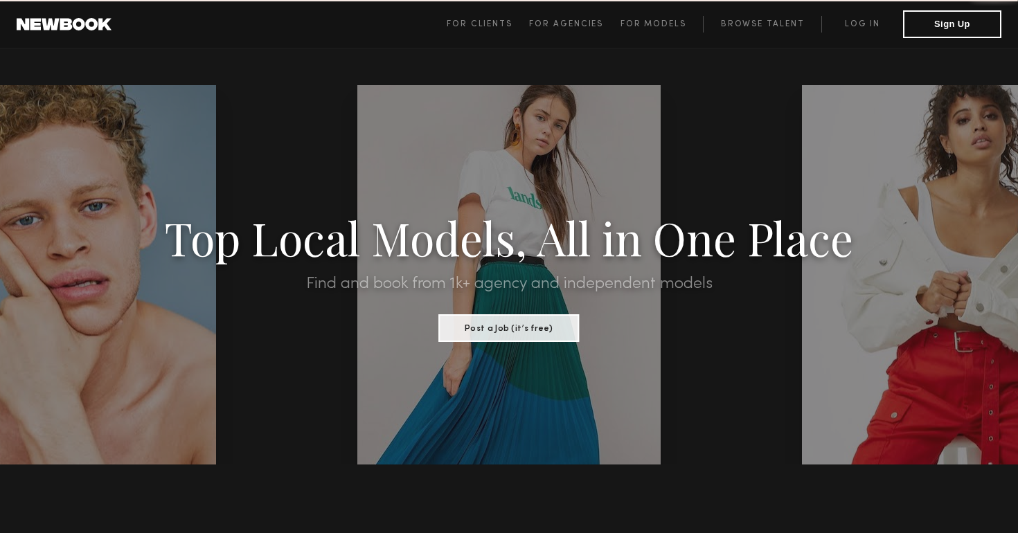 The width and height of the screenshot is (1018, 533). What do you see at coordinates (862, 24) in the screenshot?
I see `a: Log in` at bounding box center [862, 24].